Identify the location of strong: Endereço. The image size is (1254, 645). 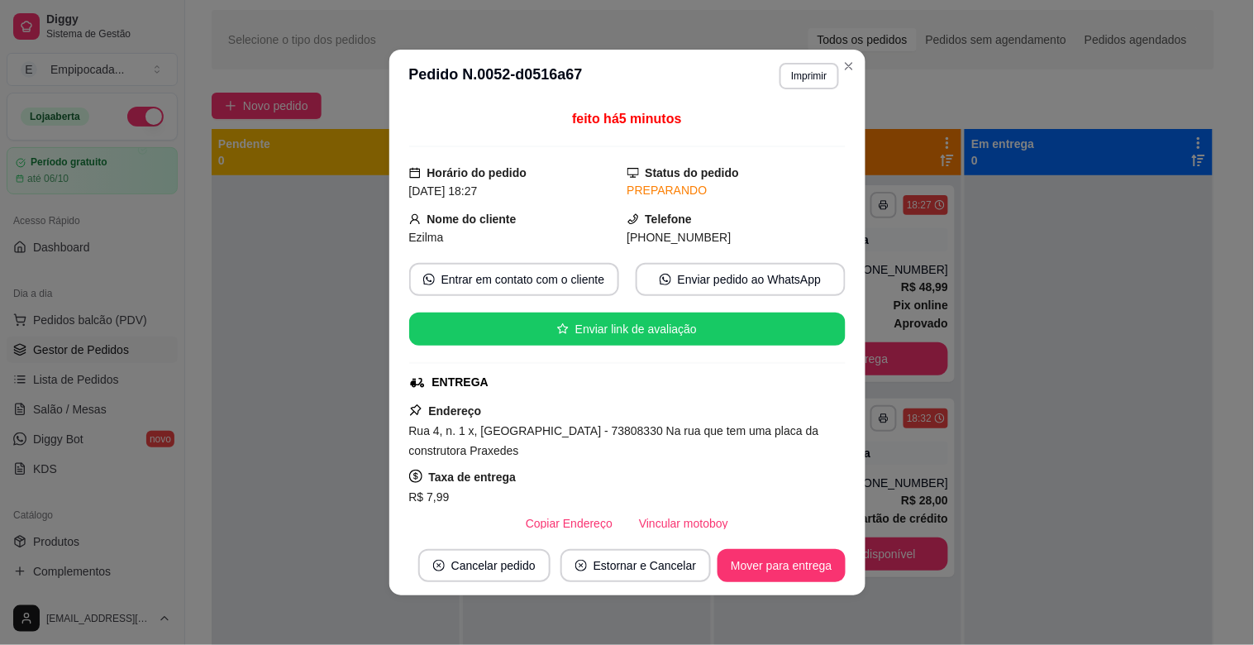
(456, 411).